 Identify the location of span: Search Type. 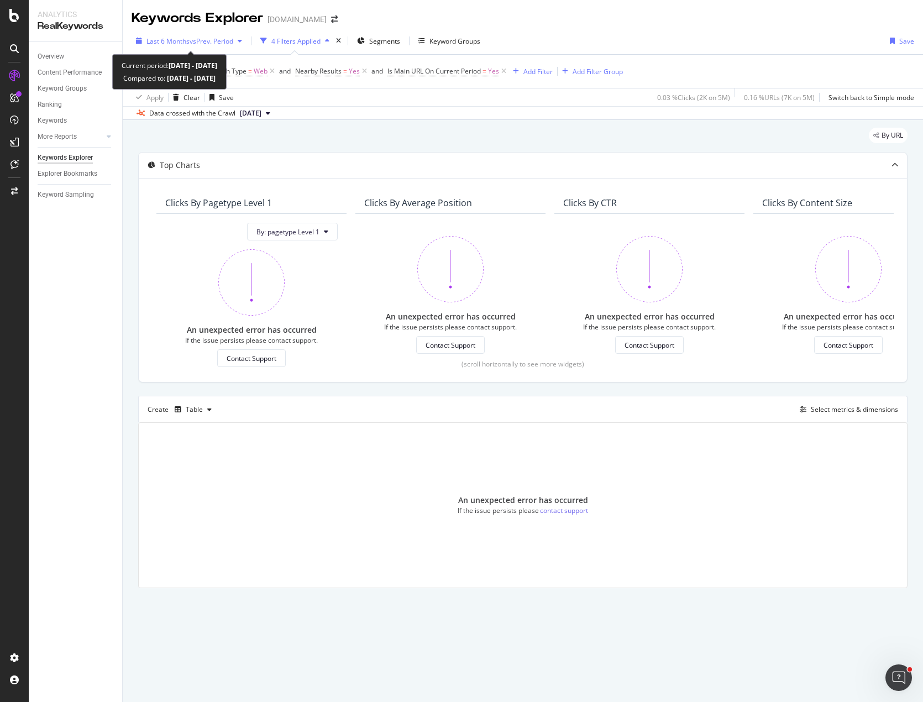
(227, 71).